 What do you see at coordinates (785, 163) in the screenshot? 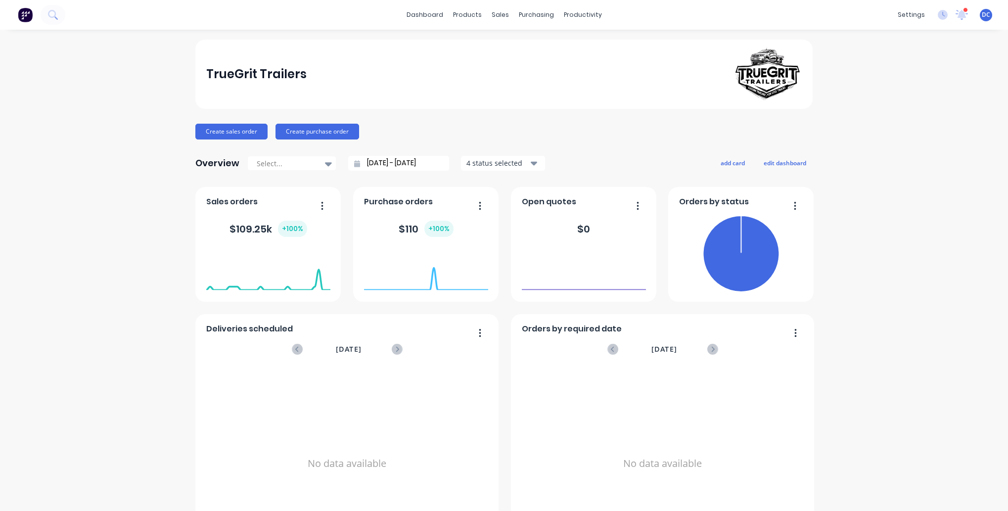
I see `button: edit dashboard` at bounding box center [785, 163].